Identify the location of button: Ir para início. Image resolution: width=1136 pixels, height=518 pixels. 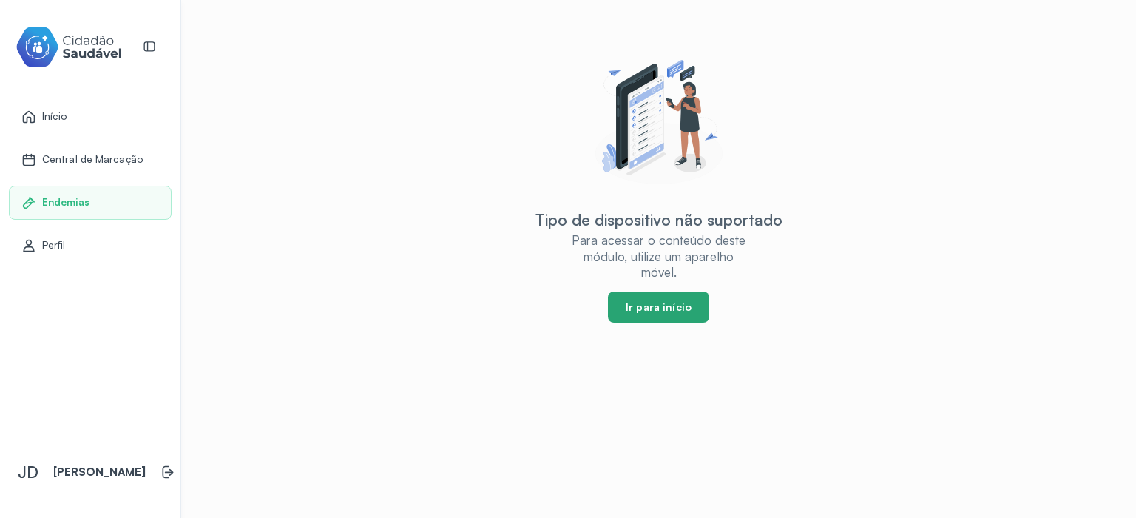
(658, 307).